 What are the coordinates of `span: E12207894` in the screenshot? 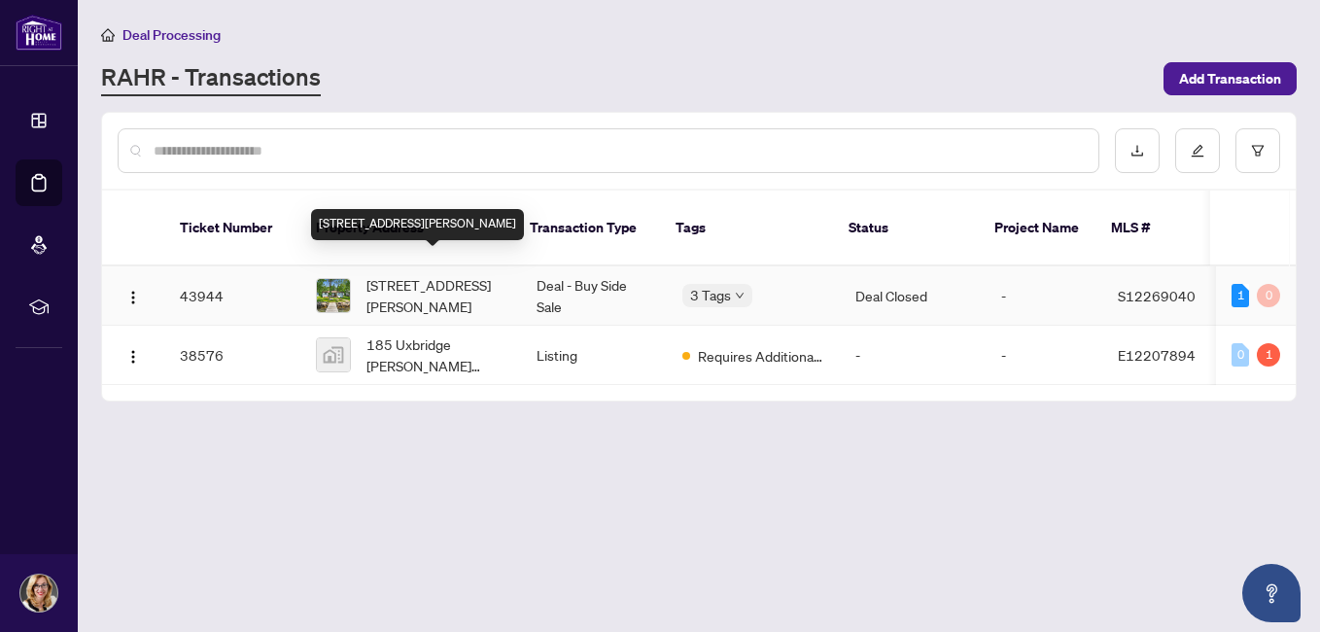 It's located at (1157, 355).